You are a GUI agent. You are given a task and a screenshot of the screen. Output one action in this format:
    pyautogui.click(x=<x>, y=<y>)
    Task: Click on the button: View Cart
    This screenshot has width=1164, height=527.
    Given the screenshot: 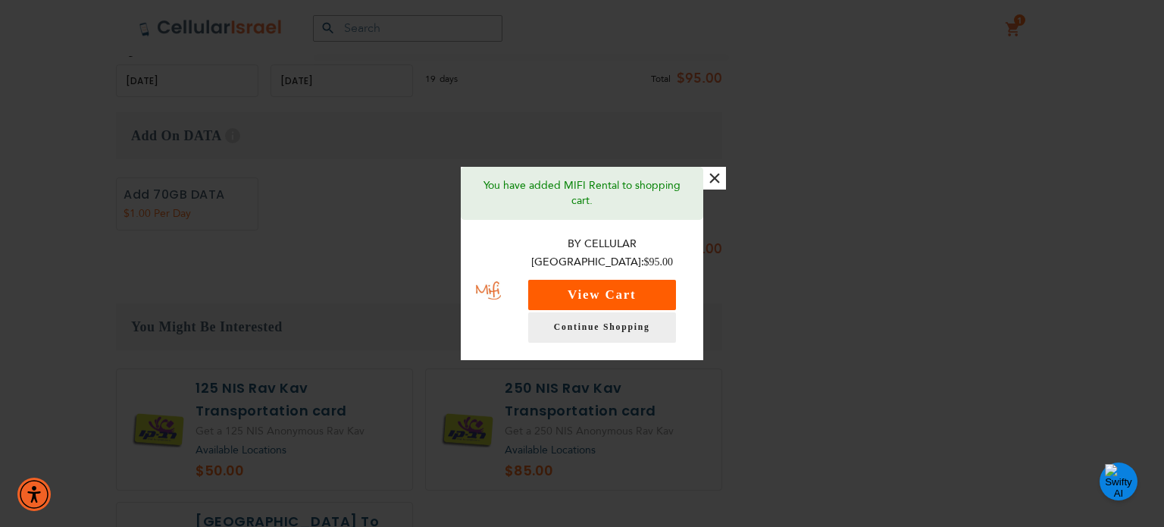 What is the action you would take?
    pyautogui.click(x=602, y=295)
    